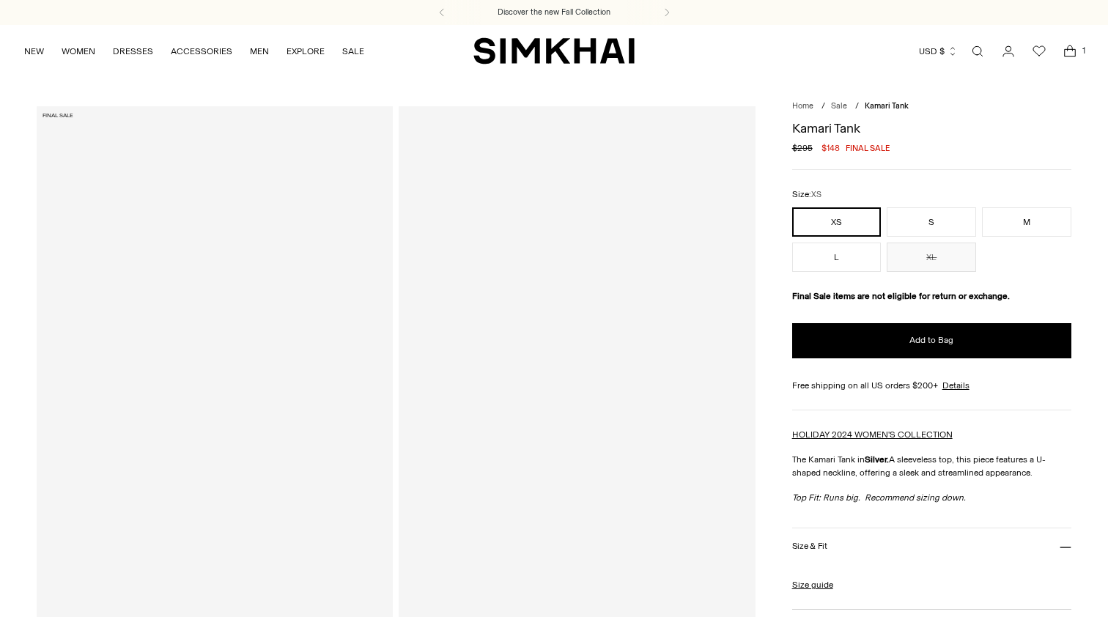 The image size is (1108, 617). Describe the element at coordinates (810, 546) in the screenshot. I see `h3: Size & Fit` at that location.